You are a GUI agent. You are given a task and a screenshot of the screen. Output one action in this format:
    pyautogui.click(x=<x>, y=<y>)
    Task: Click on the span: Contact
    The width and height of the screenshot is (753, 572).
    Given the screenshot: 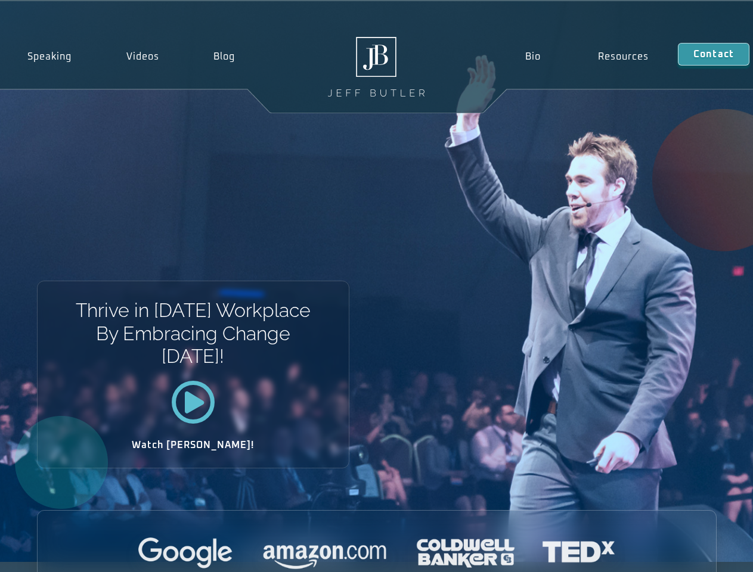 What is the action you would take?
    pyautogui.click(x=713, y=54)
    